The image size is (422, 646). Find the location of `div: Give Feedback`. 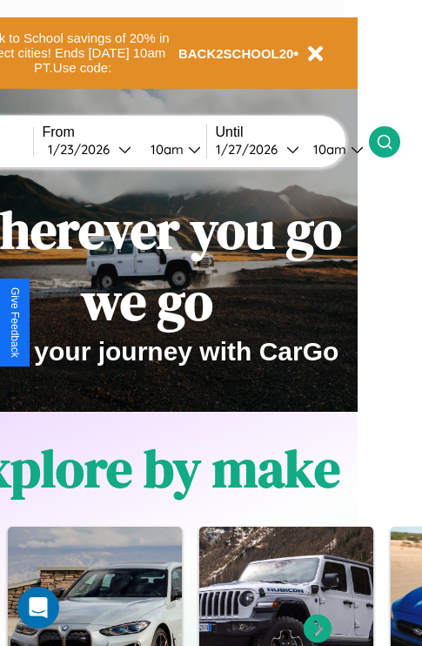

div: Give Feedback is located at coordinates (15, 322).